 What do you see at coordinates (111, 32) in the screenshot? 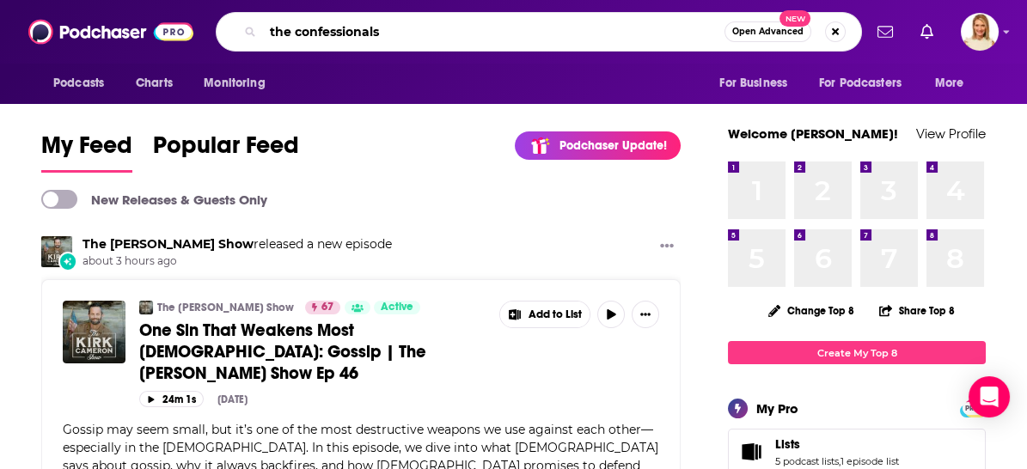
I see `a: Podchaser - Follow, Share and Rate Podcasts` at bounding box center [111, 32].